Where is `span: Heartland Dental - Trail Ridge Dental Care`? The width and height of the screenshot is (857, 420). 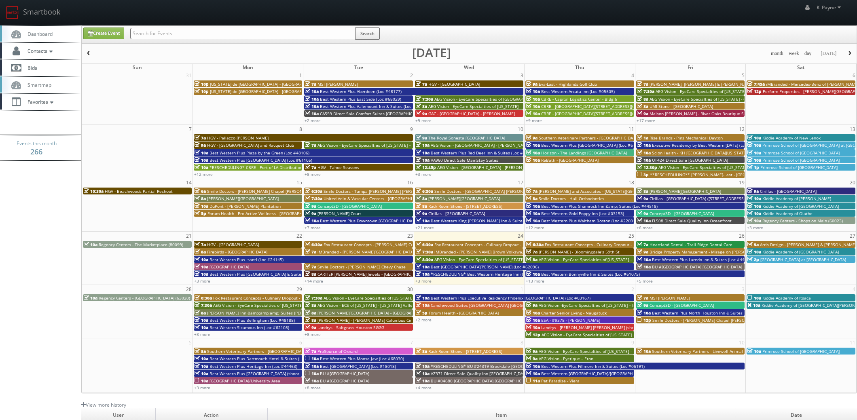 span: Heartland Dental - Trail Ridge Dental Care is located at coordinates (691, 245).